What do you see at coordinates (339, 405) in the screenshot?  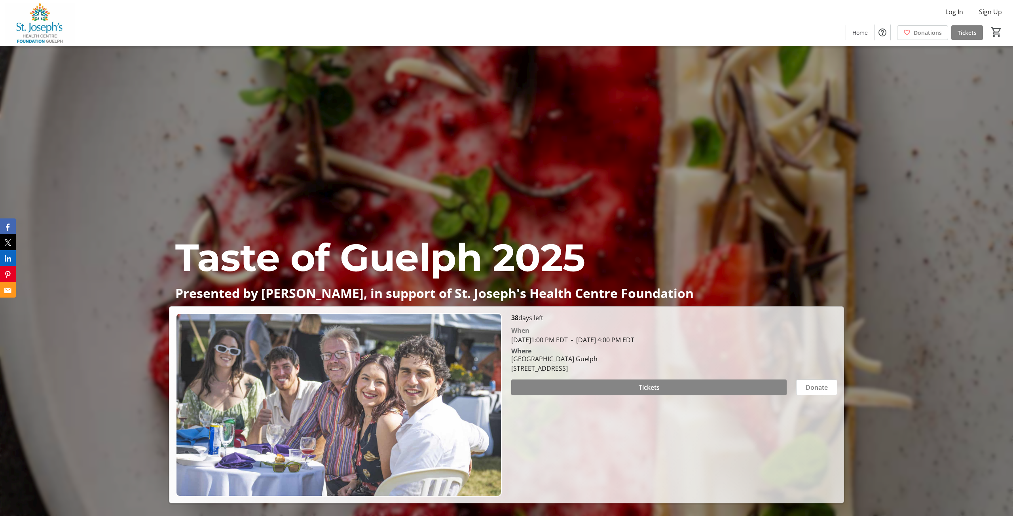 I see `img: Campaign CTA Media Photo` at bounding box center [339, 405].